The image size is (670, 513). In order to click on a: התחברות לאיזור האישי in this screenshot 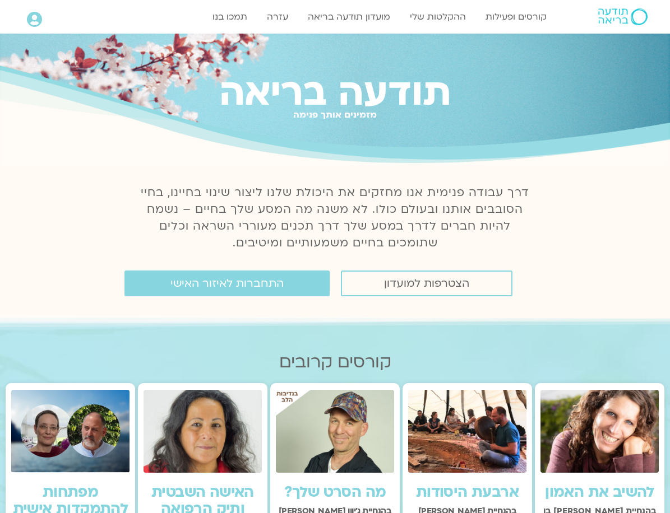, I will do `click(227, 284)`.